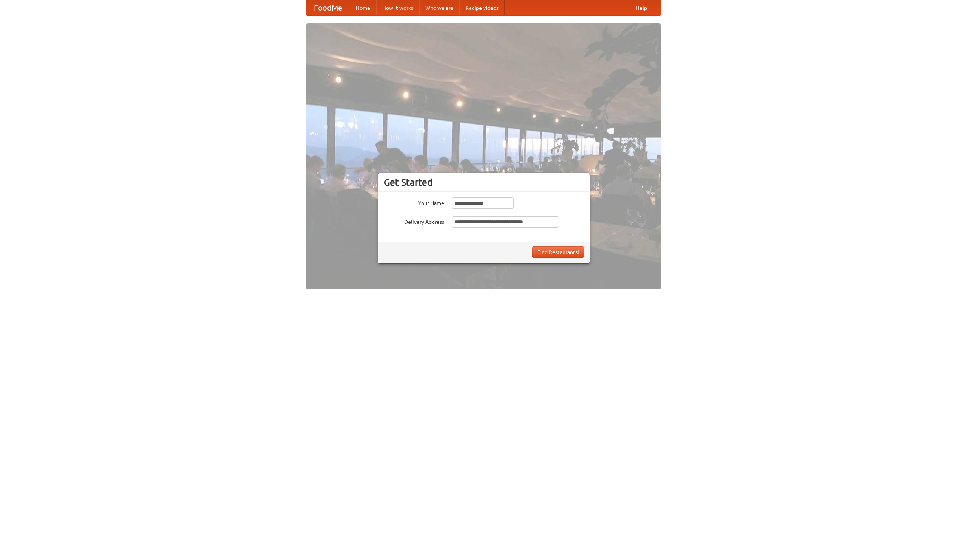  What do you see at coordinates (363, 8) in the screenshot?
I see `a: Home` at bounding box center [363, 8].